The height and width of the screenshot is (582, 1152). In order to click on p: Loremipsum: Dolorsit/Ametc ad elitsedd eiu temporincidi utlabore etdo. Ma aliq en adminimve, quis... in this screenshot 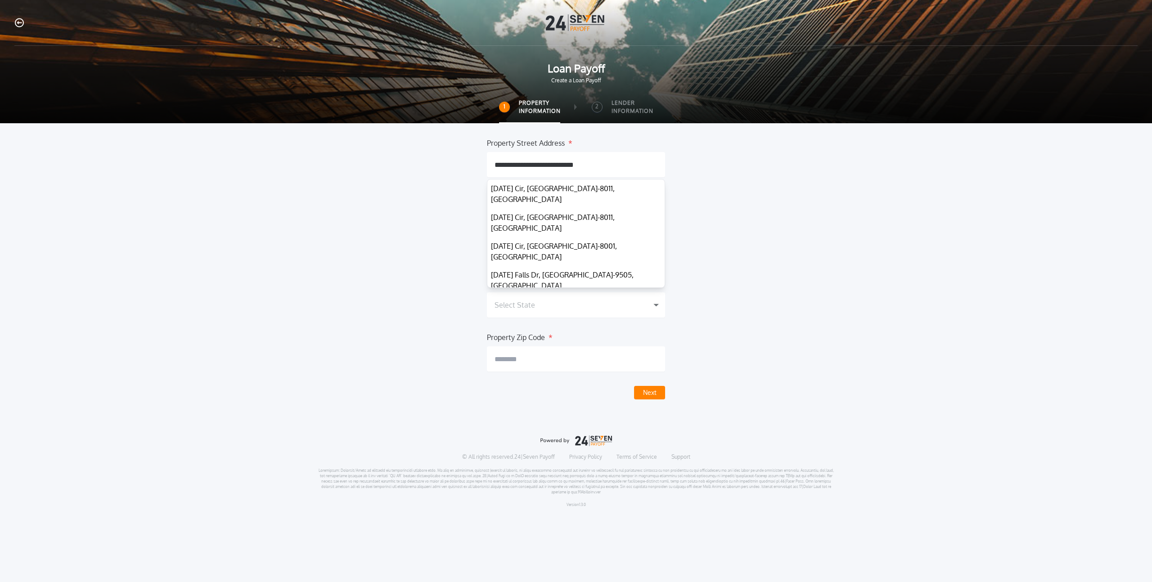, I will do `click(576, 482)`.